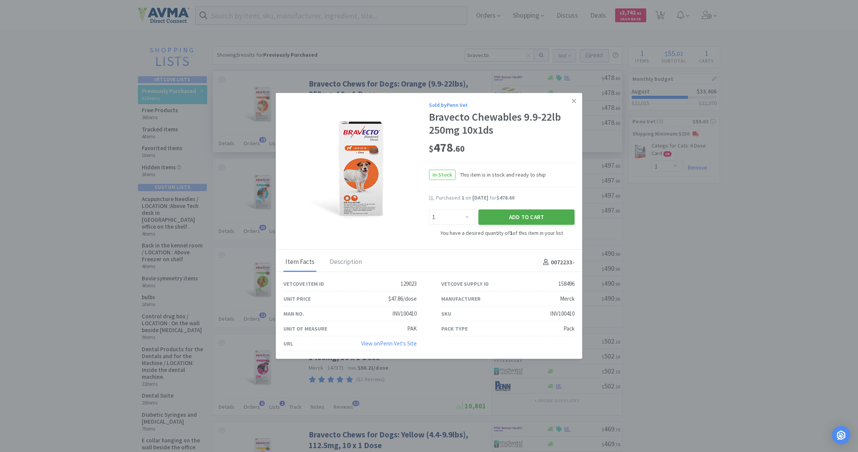 This screenshot has width=858, height=452. What do you see at coordinates (446, 314) in the screenshot?
I see `div: SKU` at bounding box center [446, 314].